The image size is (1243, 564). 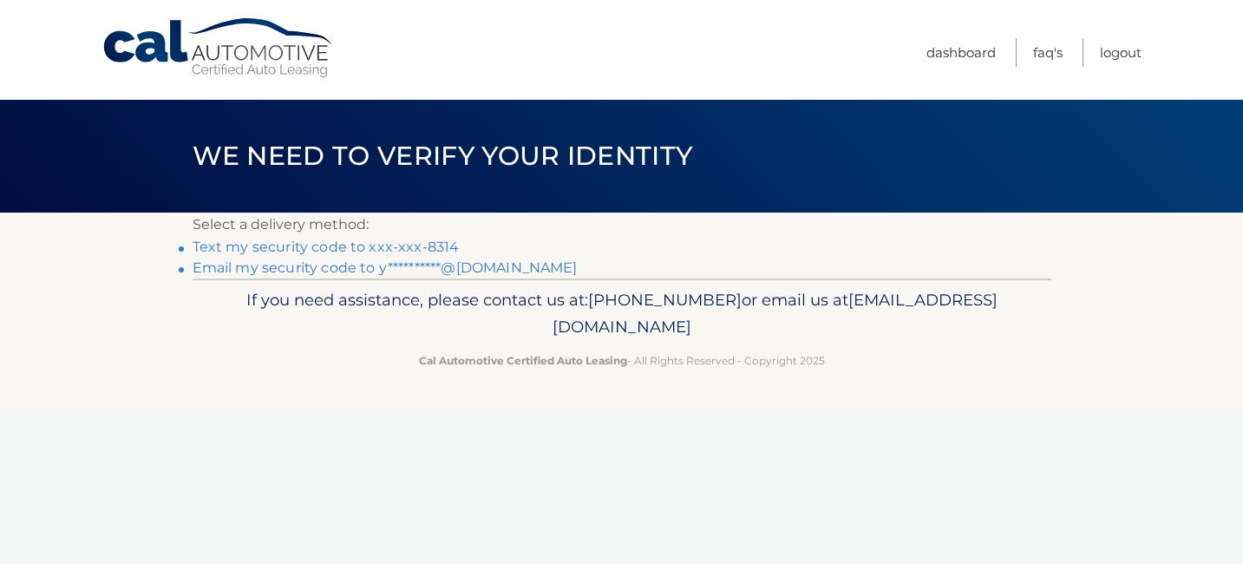 I want to click on p: - All Rights Reserved - Copyright 2025, so click(x=622, y=360).